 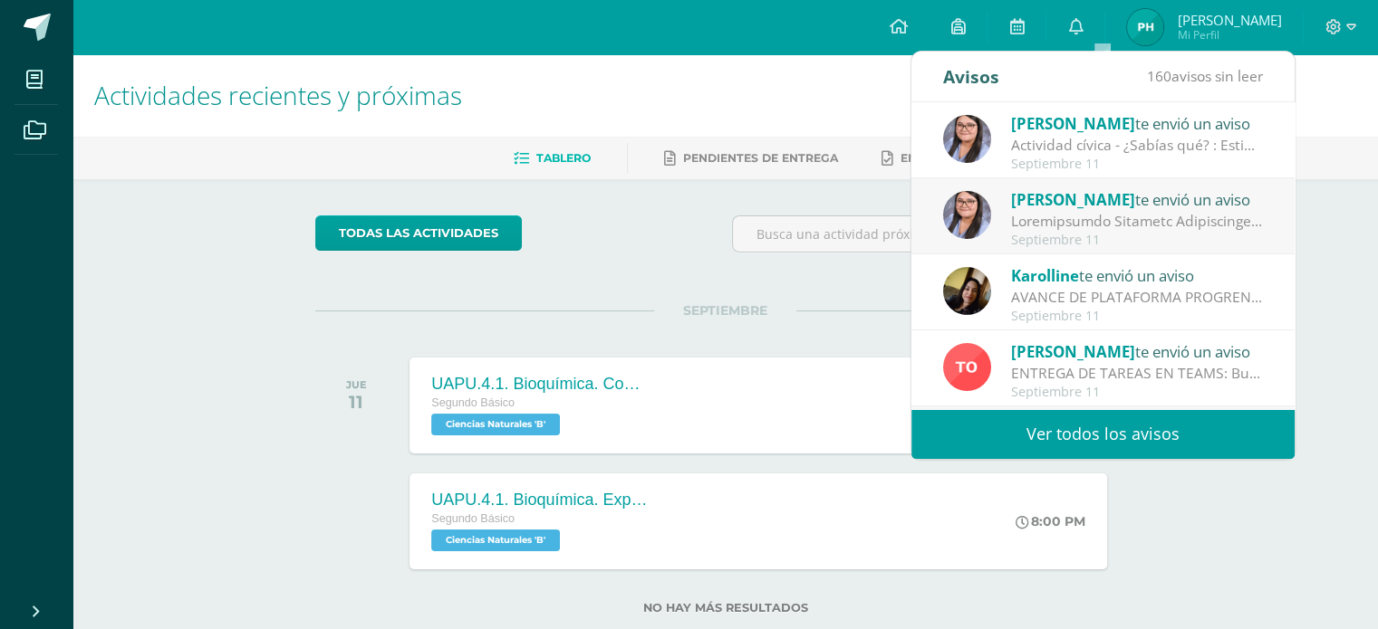 I want to click on div: 11, so click(x=356, y=402).